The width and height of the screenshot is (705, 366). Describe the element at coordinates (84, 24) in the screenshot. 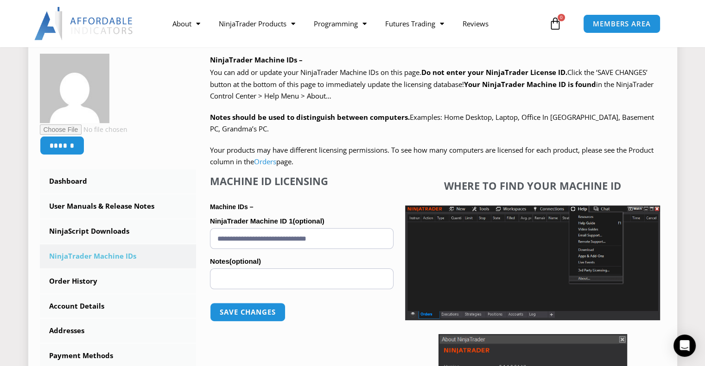

I see `img: LogoAI | Affordable Indicators – NinjaTrader` at that location.